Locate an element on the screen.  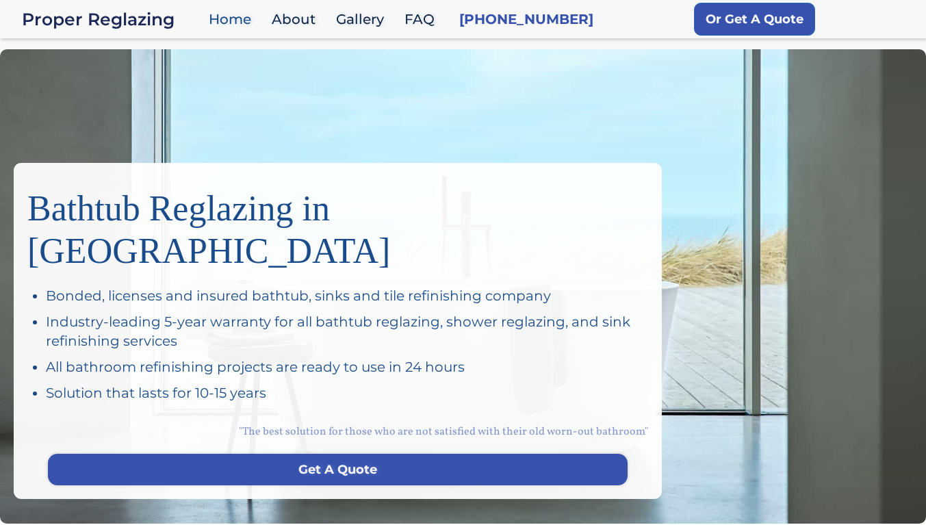
div: All bathroom refinishing projects are ready to use in 24 hours is located at coordinates (347, 367).